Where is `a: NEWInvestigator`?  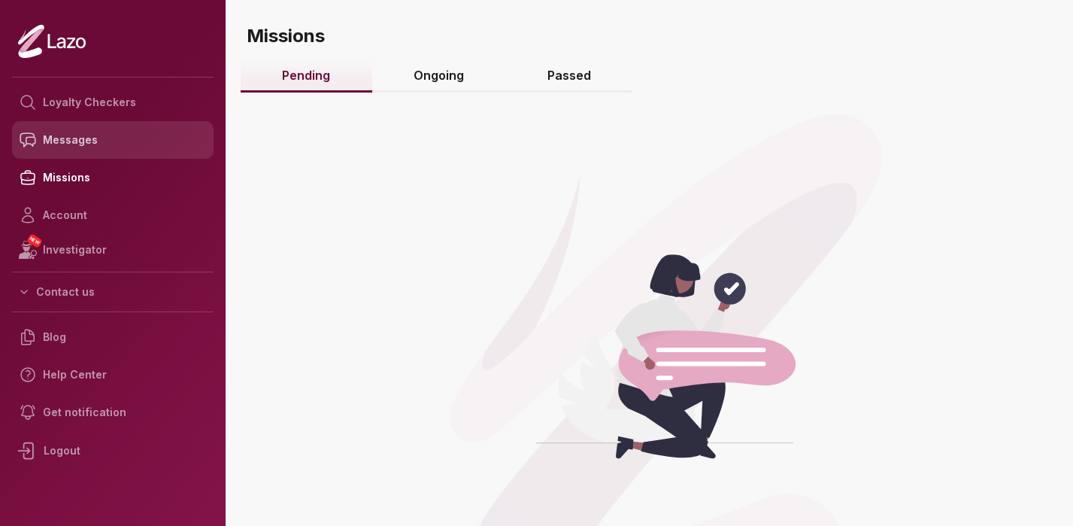 a: NEWInvestigator is located at coordinates (113, 250).